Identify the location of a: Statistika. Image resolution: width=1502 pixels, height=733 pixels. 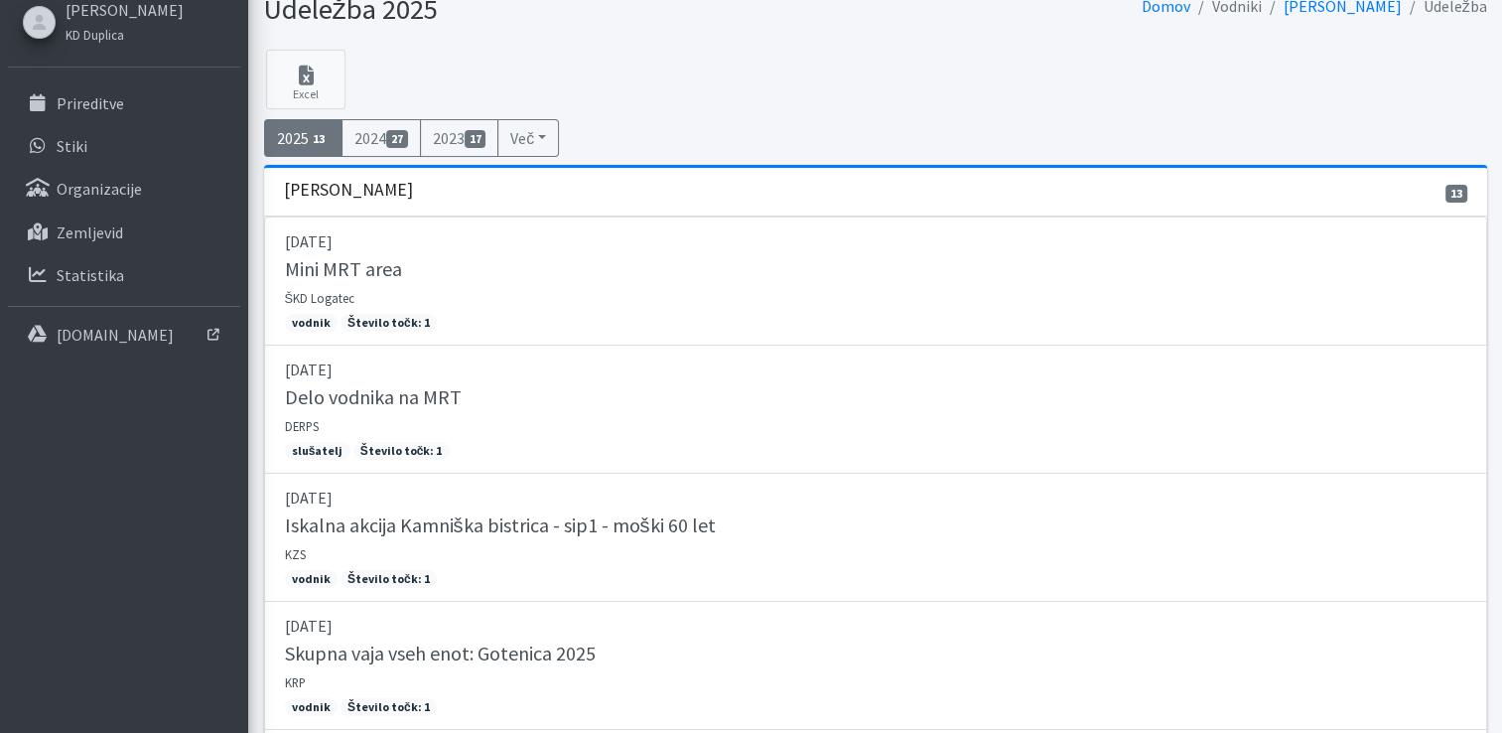
(124, 275).